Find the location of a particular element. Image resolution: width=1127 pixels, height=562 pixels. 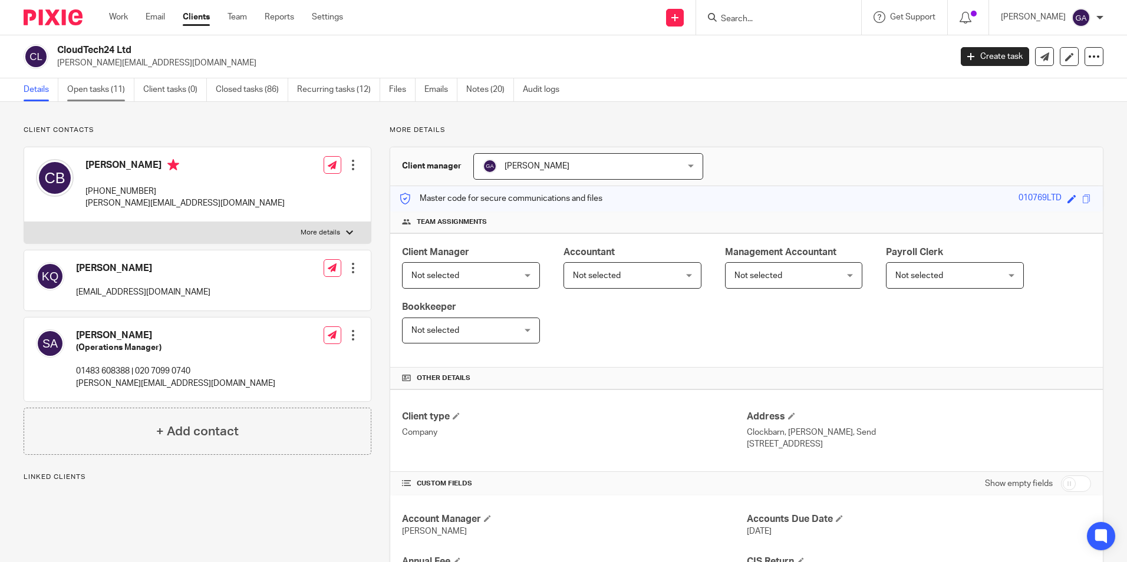

input: Search is located at coordinates (772, 19).